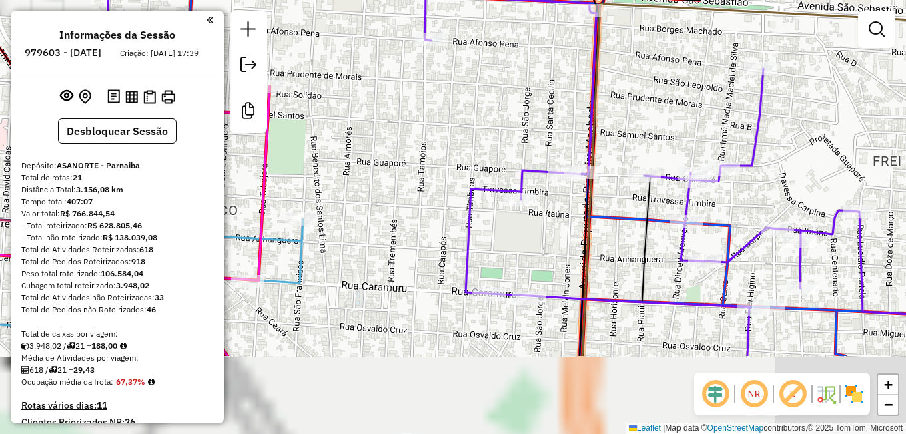 This screenshot has height=434, width=906. Describe the element at coordinates (87, 213) in the screenshot. I see `strong: R$ 766.844,54` at that location.